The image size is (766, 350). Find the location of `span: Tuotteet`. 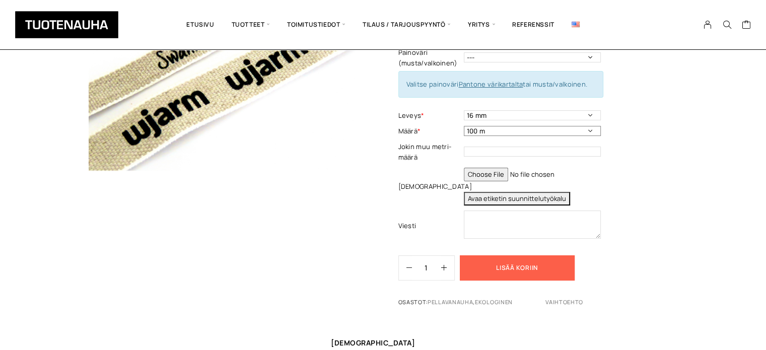

span: Tuotteet is located at coordinates (251, 25).